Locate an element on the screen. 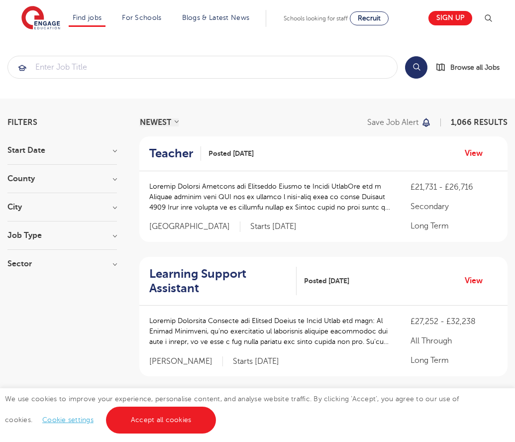  h3: Sector is located at coordinates (62, 264).